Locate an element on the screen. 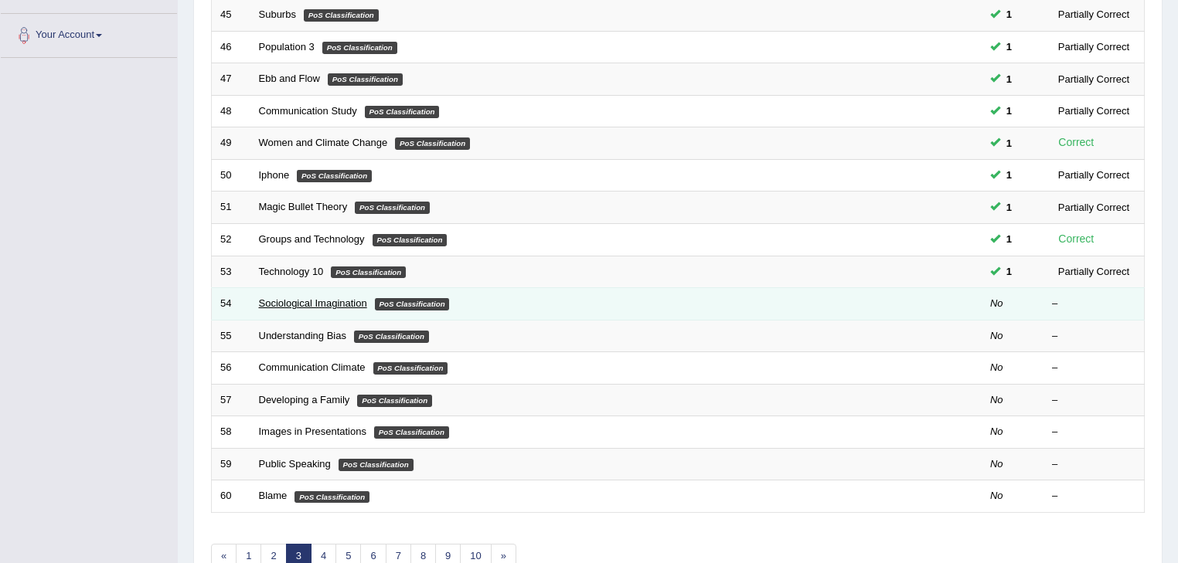  a: Public Speaking is located at coordinates (294, 464).